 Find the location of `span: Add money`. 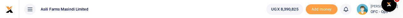

span: Add money is located at coordinates (321, 10).